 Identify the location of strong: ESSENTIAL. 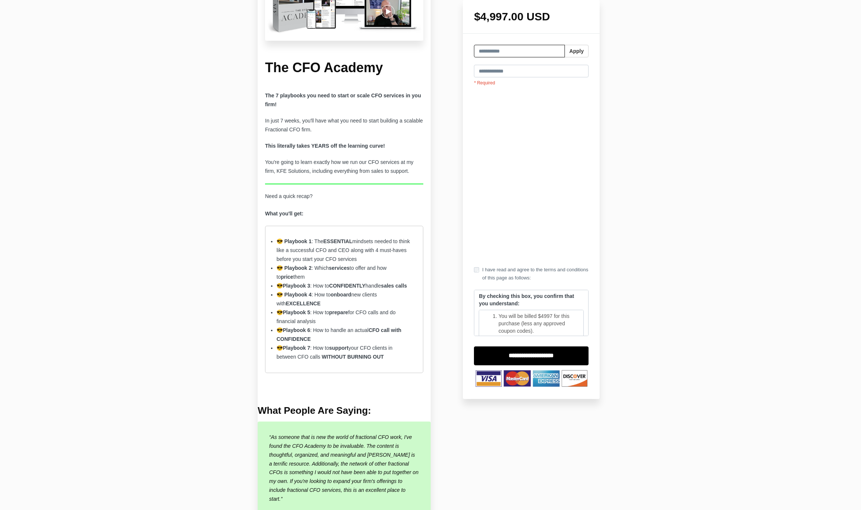
(338, 241).